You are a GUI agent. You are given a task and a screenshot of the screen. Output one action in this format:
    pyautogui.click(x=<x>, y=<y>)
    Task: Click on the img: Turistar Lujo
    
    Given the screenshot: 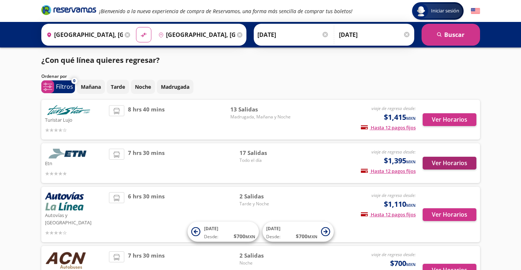 What is the action you would take?
    pyautogui.click(x=69, y=110)
    